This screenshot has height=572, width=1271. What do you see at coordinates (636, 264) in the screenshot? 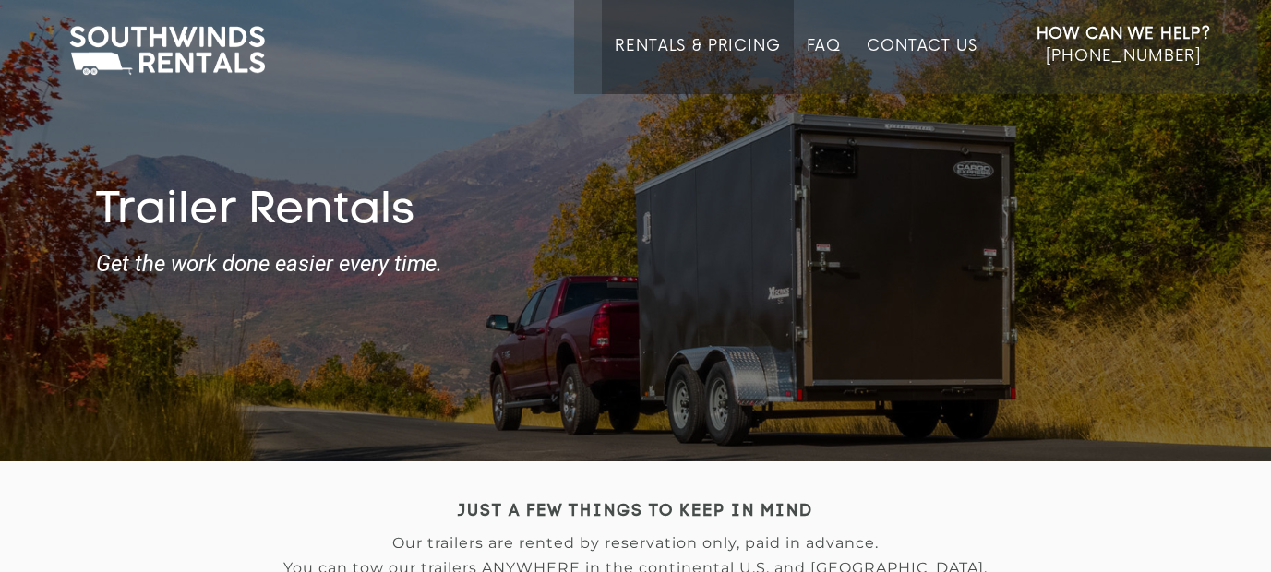
I see `strong: Get the work done easier every time.` at bounding box center [636, 264].